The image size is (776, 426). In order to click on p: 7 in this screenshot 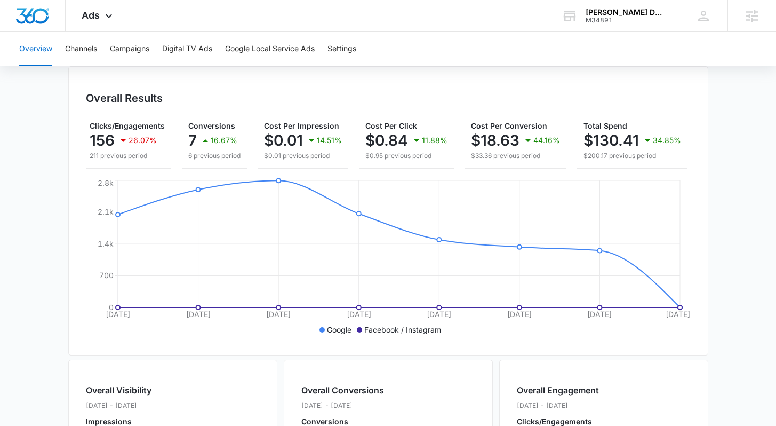, I will do `click(193, 140)`.